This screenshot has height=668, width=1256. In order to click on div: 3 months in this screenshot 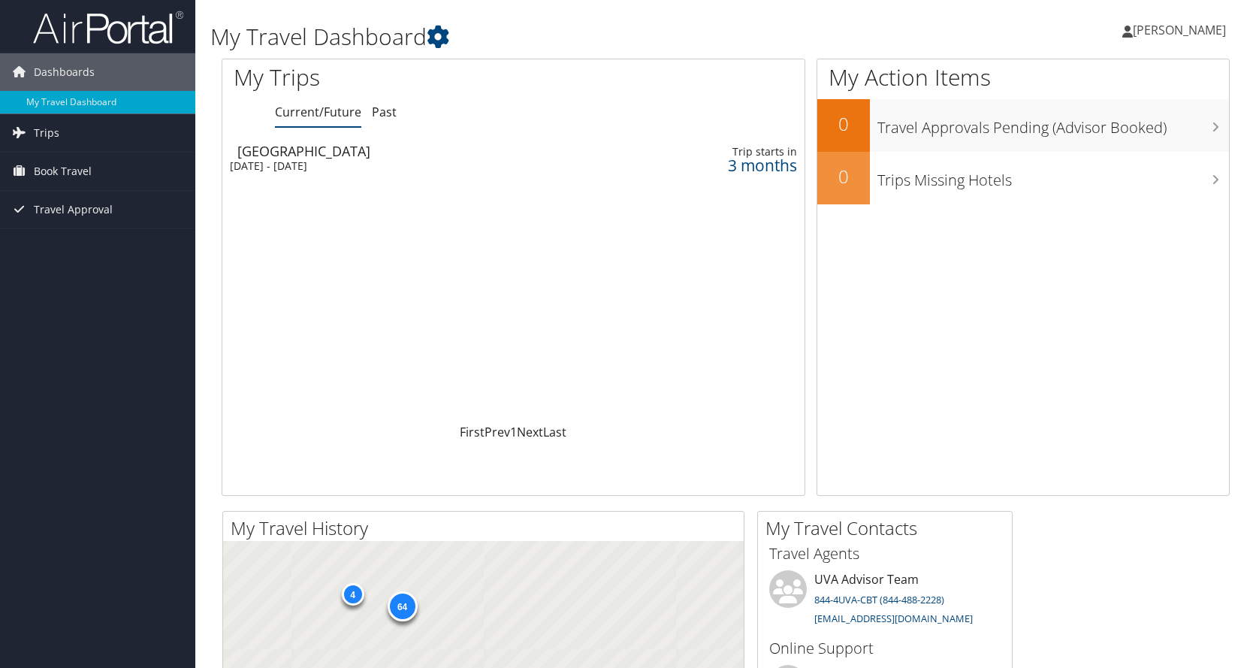, I will do `click(723, 165)`.